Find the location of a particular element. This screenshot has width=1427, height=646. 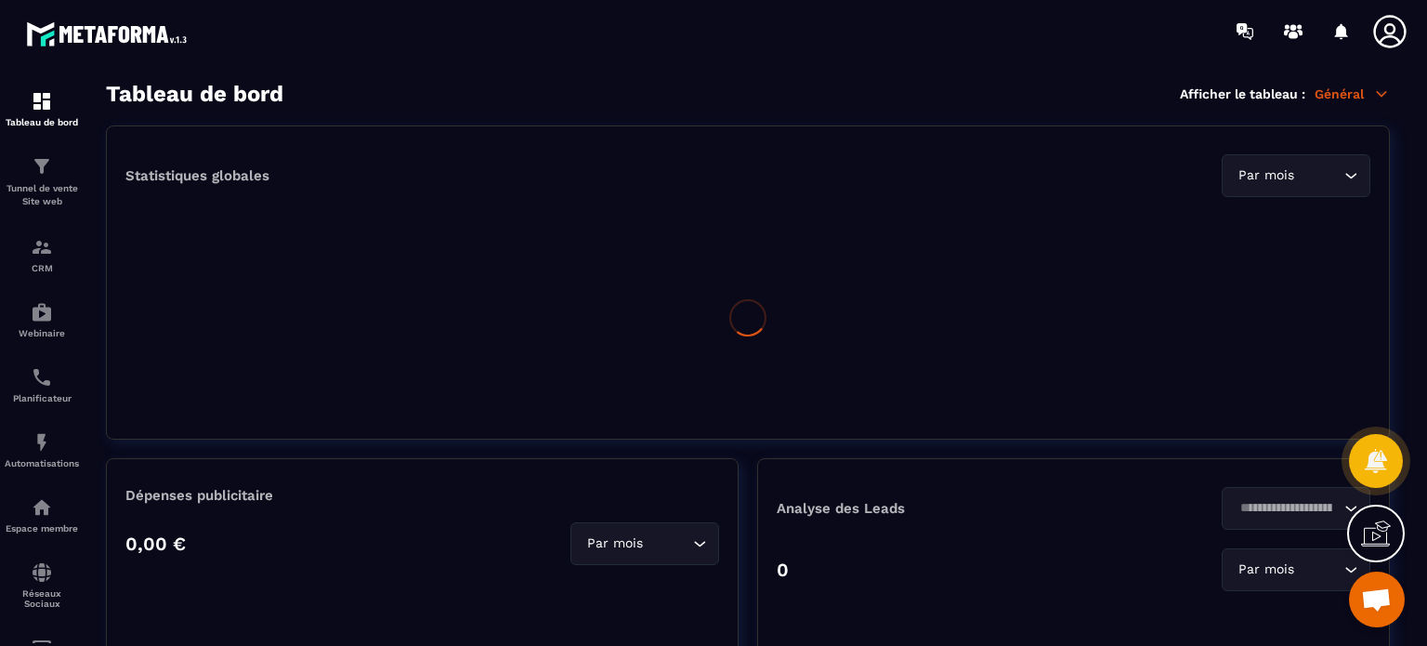

h3: Tableau de bord is located at coordinates (194, 94).